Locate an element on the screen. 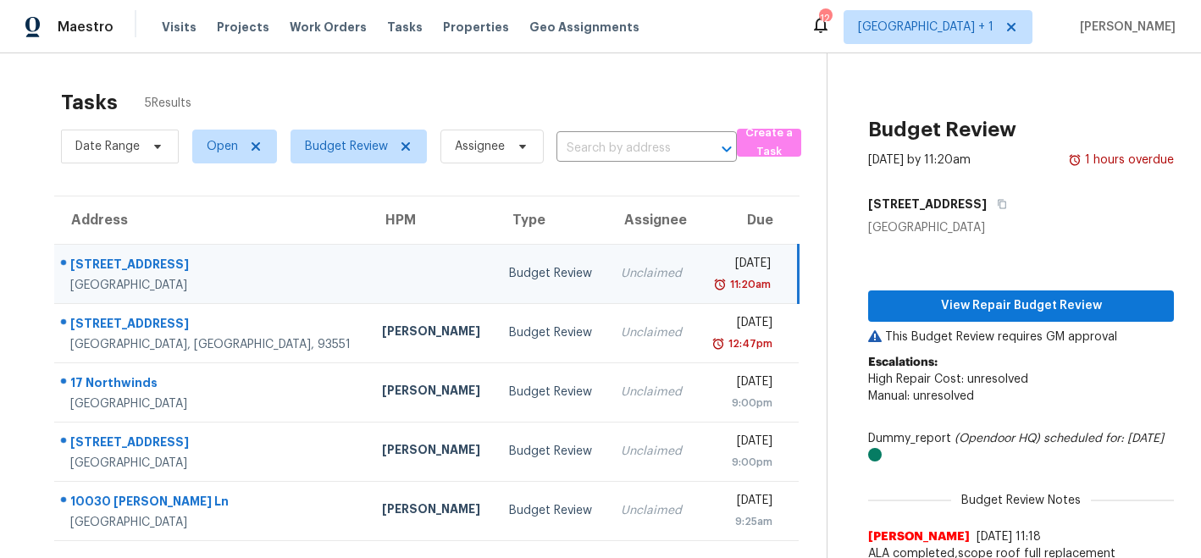 This screenshot has height=558, width=1201. th: Due is located at coordinates (747, 220).